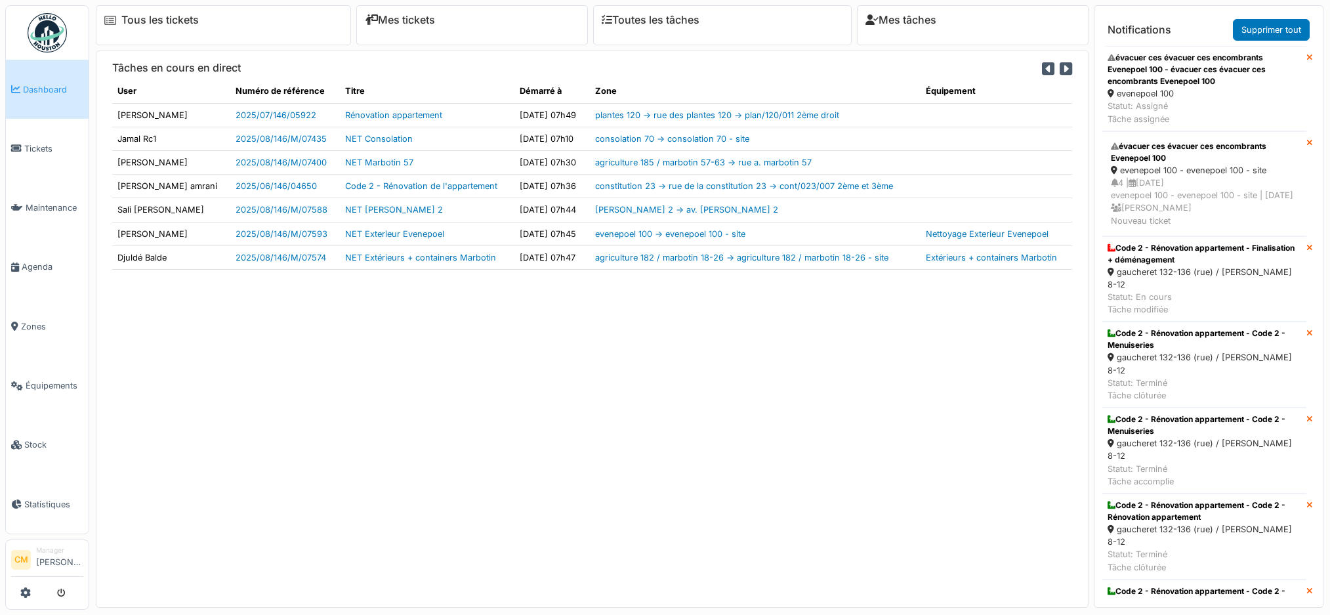 The image size is (1330, 615). What do you see at coordinates (1204, 170) in the screenshot?
I see `div: evenepoel 100 - evenepoel 100 - site` at bounding box center [1204, 170].